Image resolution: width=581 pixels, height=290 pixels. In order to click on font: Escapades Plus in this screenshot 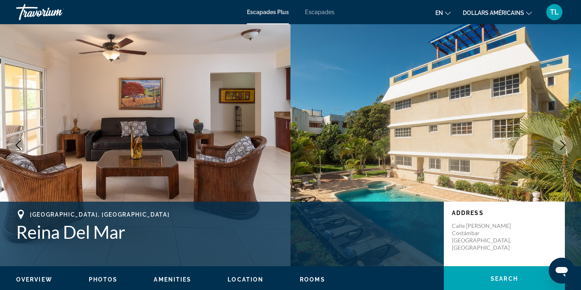, I will do `click(268, 12)`.